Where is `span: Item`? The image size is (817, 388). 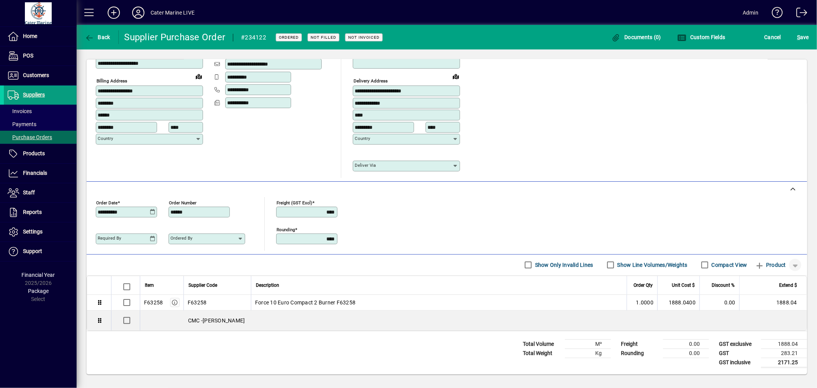
span: Item is located at coordinates (149, 285).